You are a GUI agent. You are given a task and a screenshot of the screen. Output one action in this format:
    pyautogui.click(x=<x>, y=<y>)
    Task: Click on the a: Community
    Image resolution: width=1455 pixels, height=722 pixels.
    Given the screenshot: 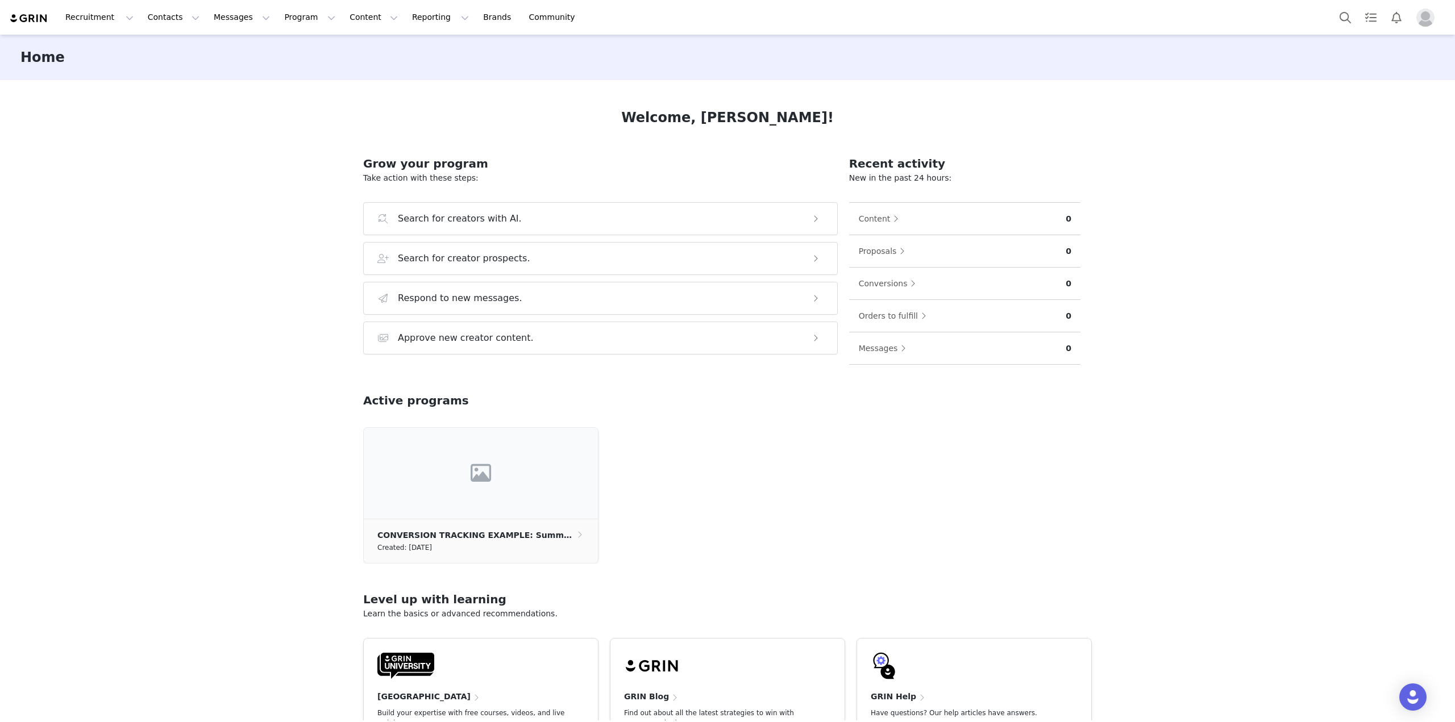 What is the action you would take?
    pyautogui.click(x=555, y=17)
    